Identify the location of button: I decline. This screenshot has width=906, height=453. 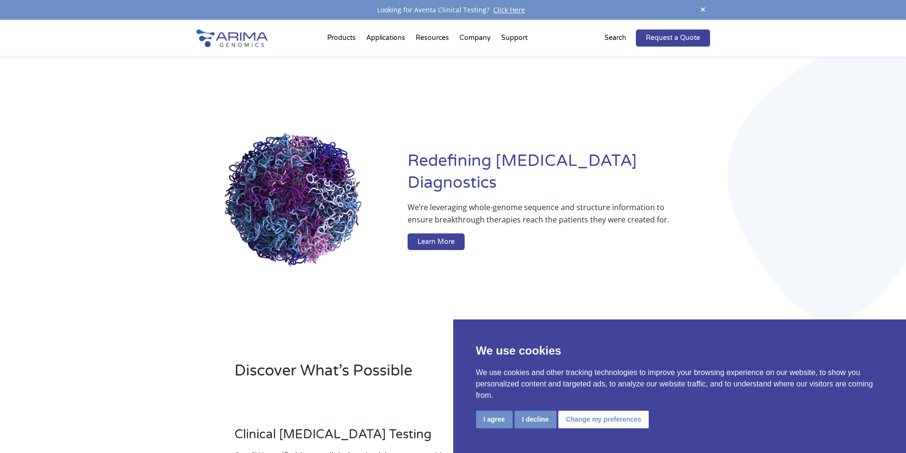
(535, 419).